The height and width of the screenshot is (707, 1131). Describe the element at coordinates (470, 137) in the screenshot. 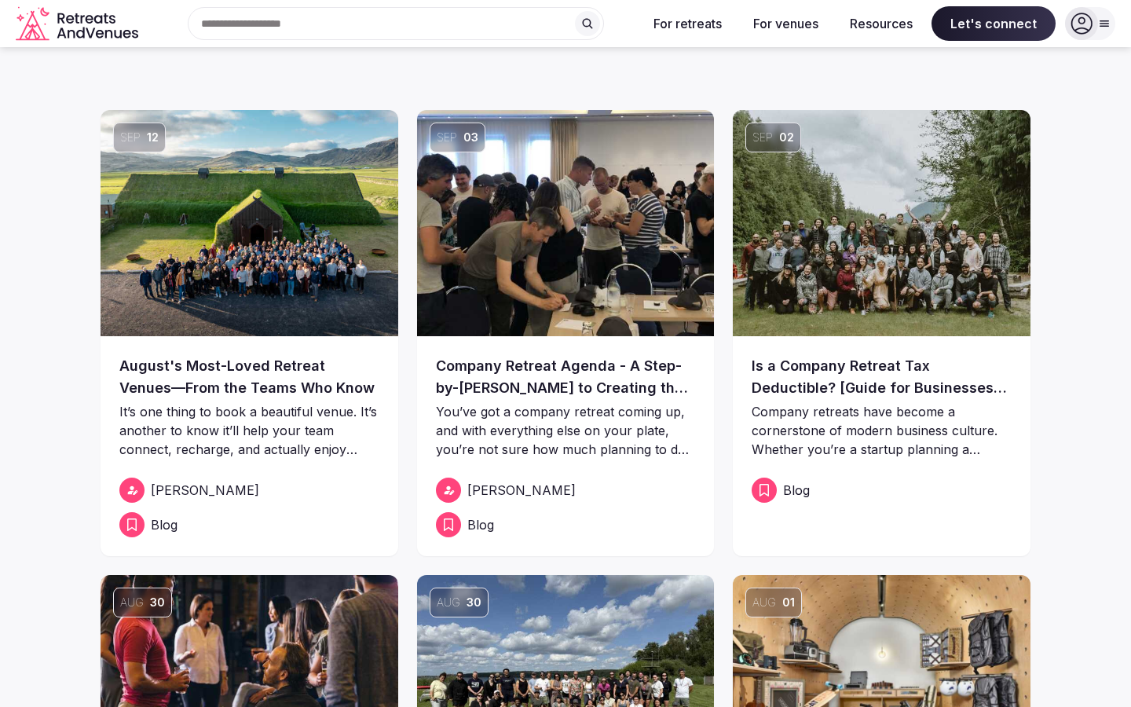

I see `span: 03` at that location.